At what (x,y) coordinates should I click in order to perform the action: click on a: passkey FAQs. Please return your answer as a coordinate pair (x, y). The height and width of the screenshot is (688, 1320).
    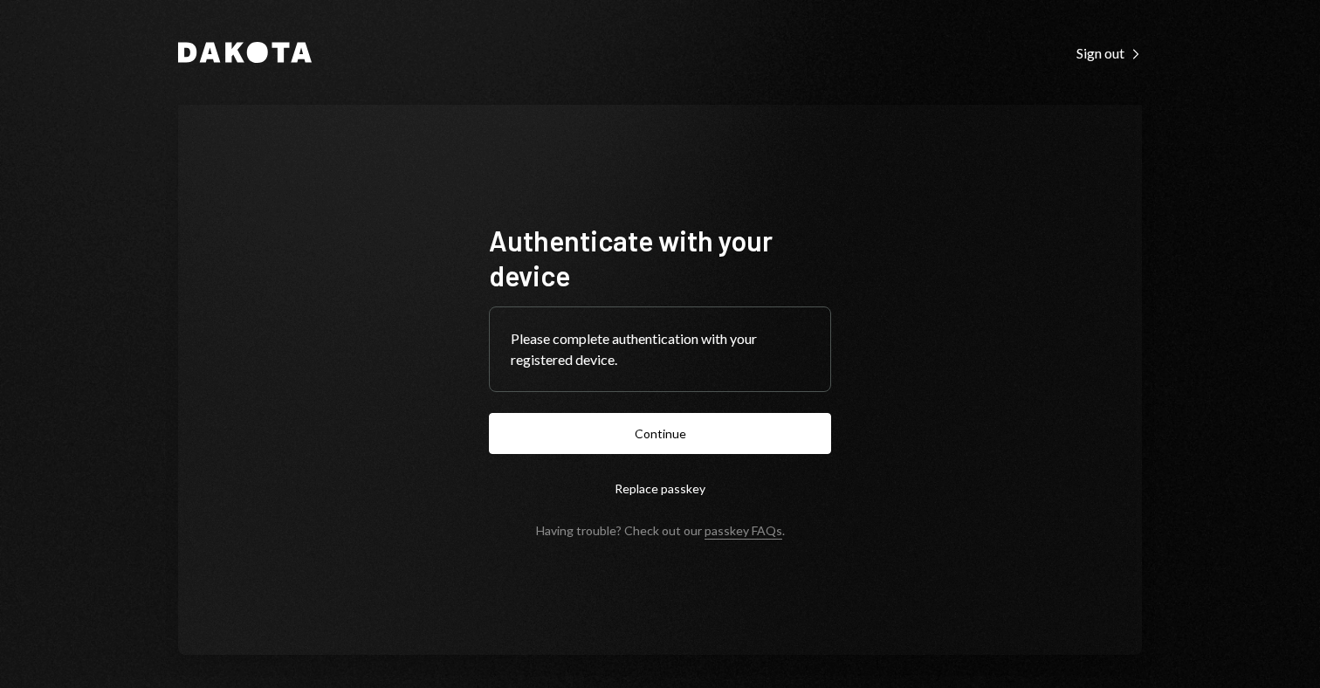
    Looking at the image, I should click on (743, 531).